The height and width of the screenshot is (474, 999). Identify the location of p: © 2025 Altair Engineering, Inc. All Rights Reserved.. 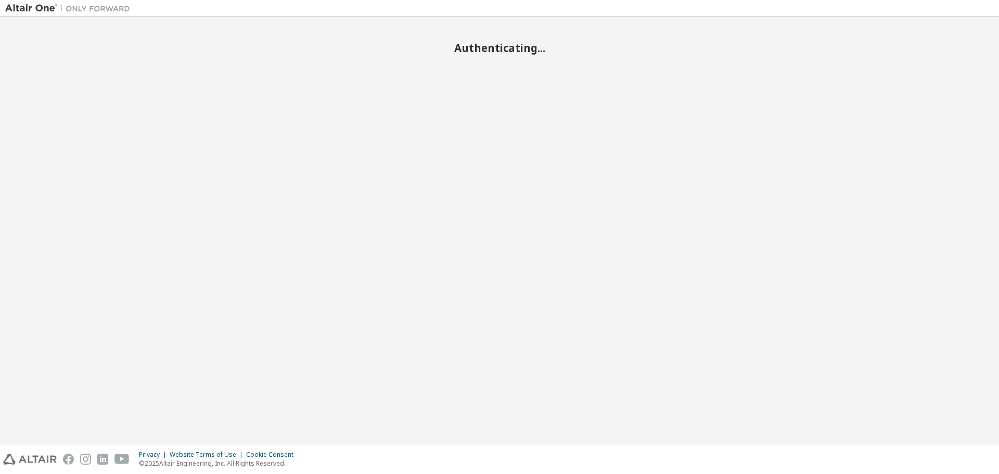
(219, 463).